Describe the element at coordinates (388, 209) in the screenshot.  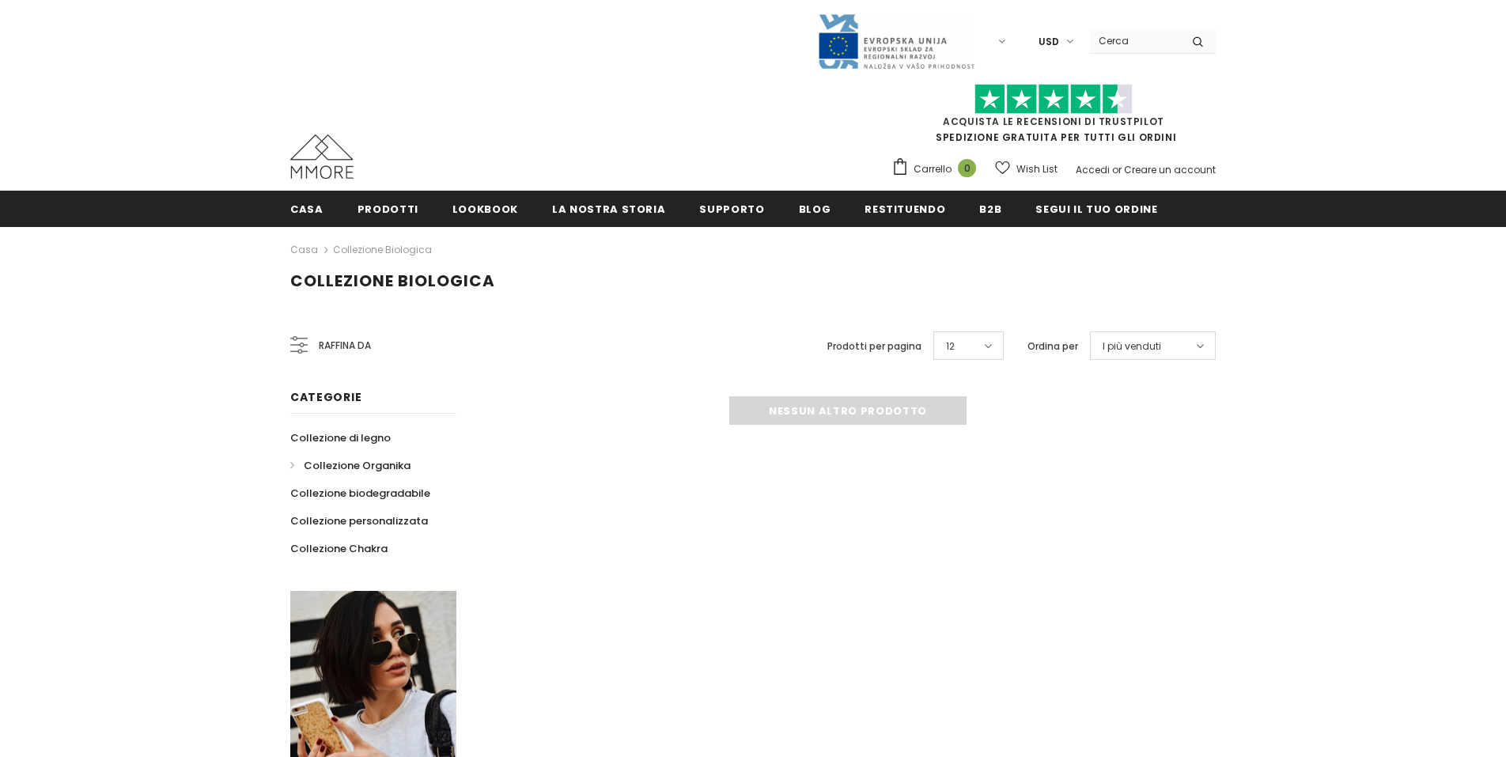
I see `span: Prodotti` at that location.